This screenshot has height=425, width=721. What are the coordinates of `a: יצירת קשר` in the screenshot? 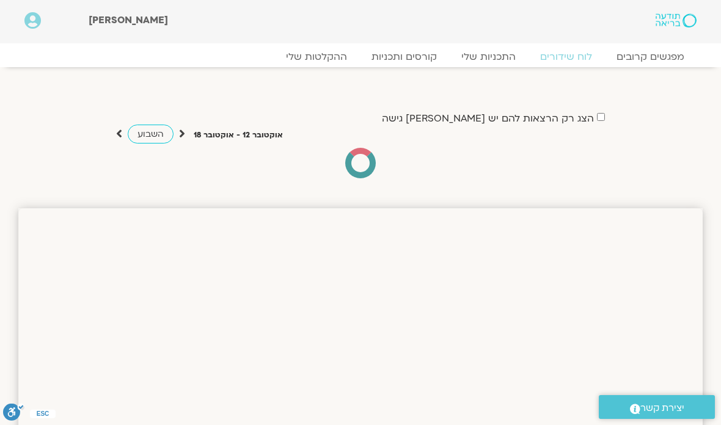 It's located at (657, 407).